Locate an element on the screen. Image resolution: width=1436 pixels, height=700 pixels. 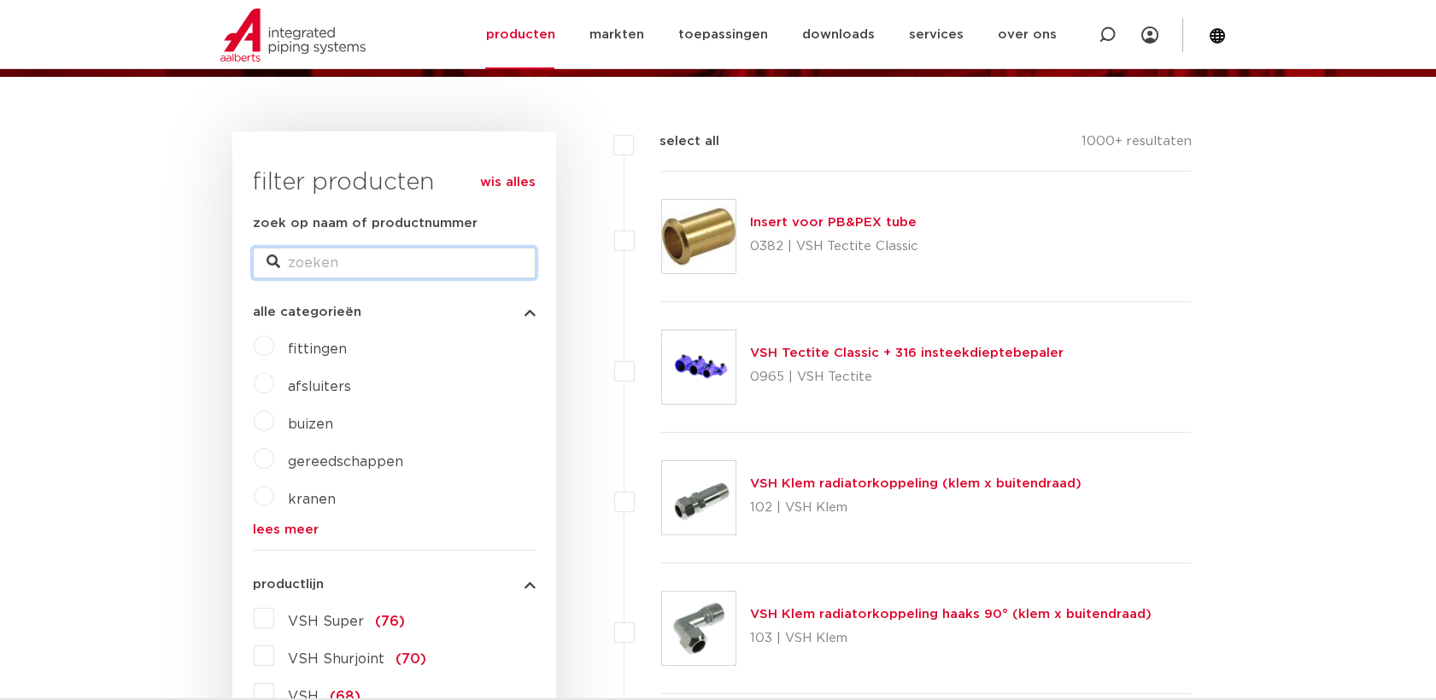
p: 103 | VSH Klem is located at coordinates (951, 639).